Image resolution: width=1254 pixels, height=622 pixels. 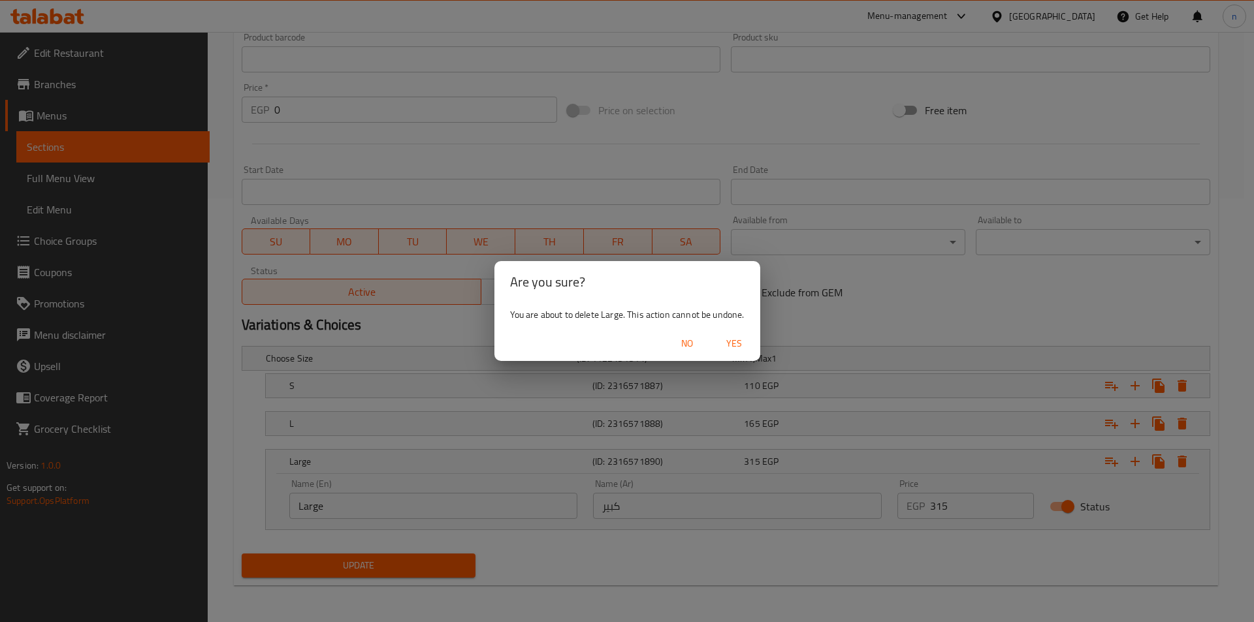 What do you see at coordinates (687, 343) in the screenshot?
I see `span: No` at bounding box center [687, 343].